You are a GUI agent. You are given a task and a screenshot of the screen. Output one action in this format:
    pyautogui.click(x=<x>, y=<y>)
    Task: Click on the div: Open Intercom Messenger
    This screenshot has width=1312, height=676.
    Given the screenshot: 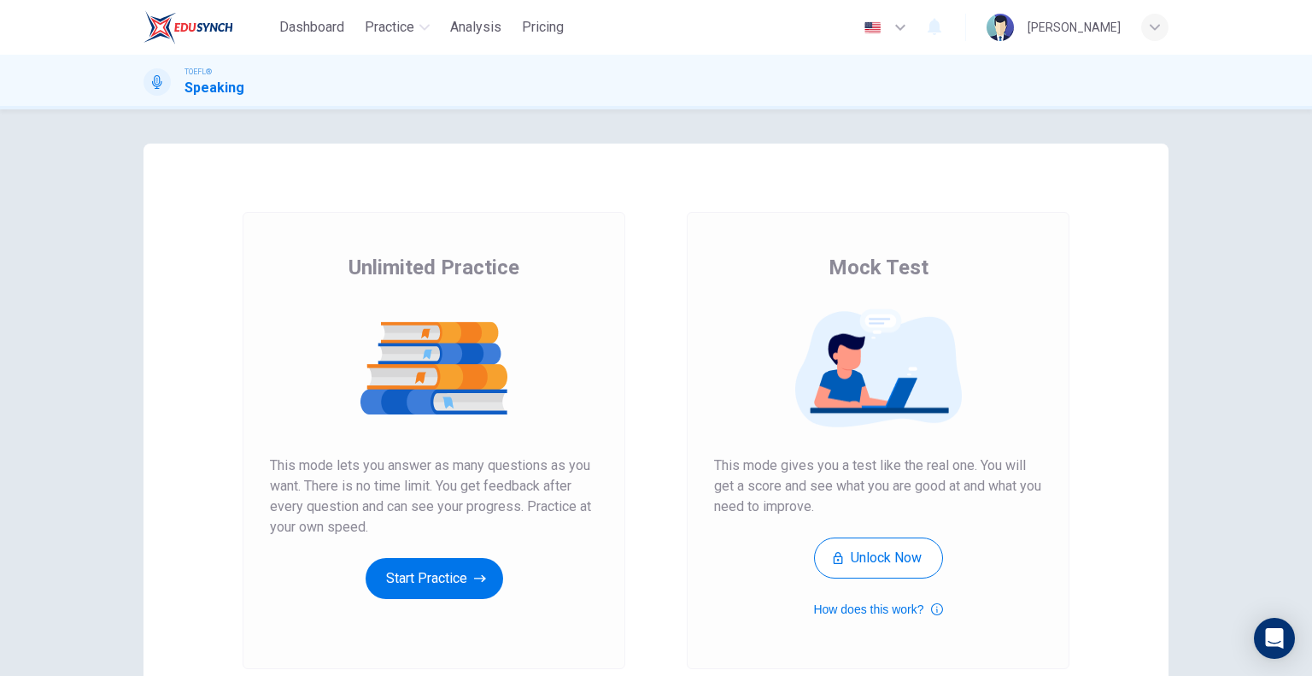 What is the action you would take?
    pyautogui.click(x=1274, y=638)
    